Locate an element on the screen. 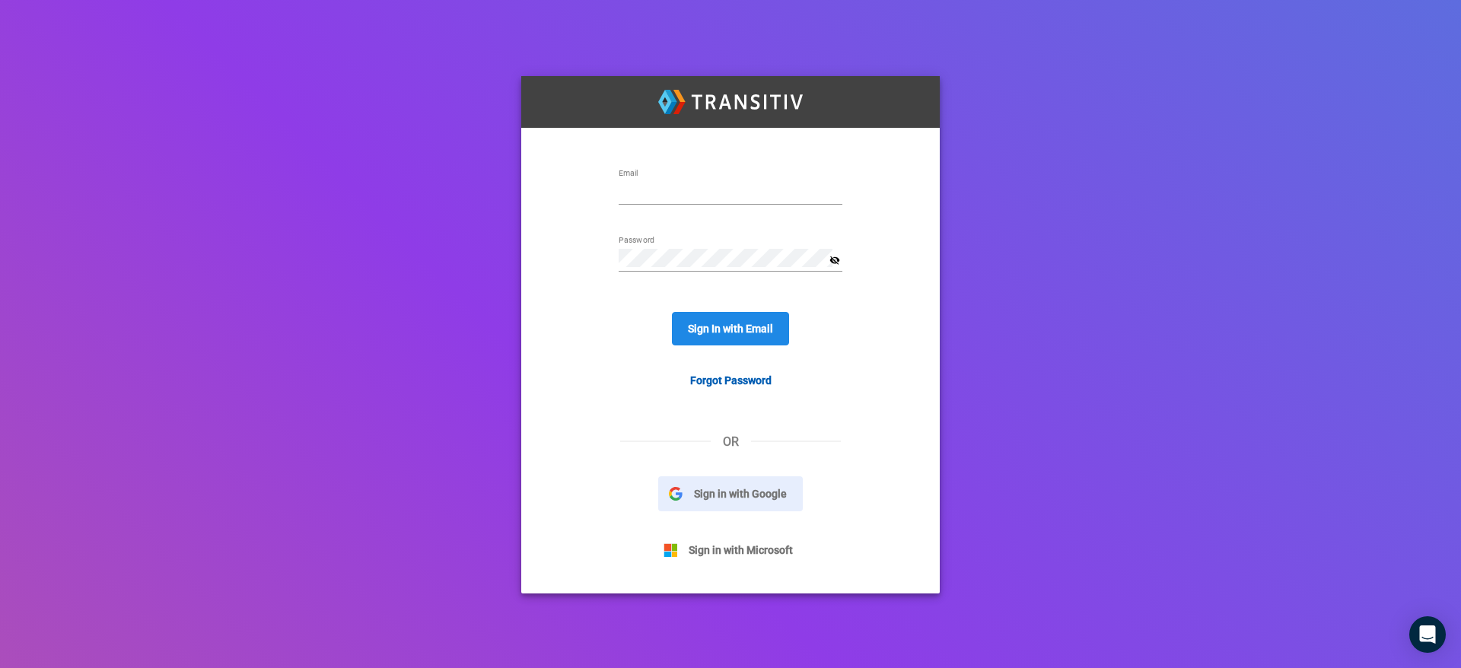 The width and height of the screenshot is (1461, 668). span: Sign in with Microsoft is located at coordinates (740, 550).